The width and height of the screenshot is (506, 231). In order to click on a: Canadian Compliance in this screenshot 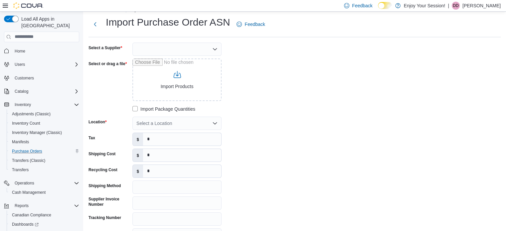, I will do `click(32, 215)`.